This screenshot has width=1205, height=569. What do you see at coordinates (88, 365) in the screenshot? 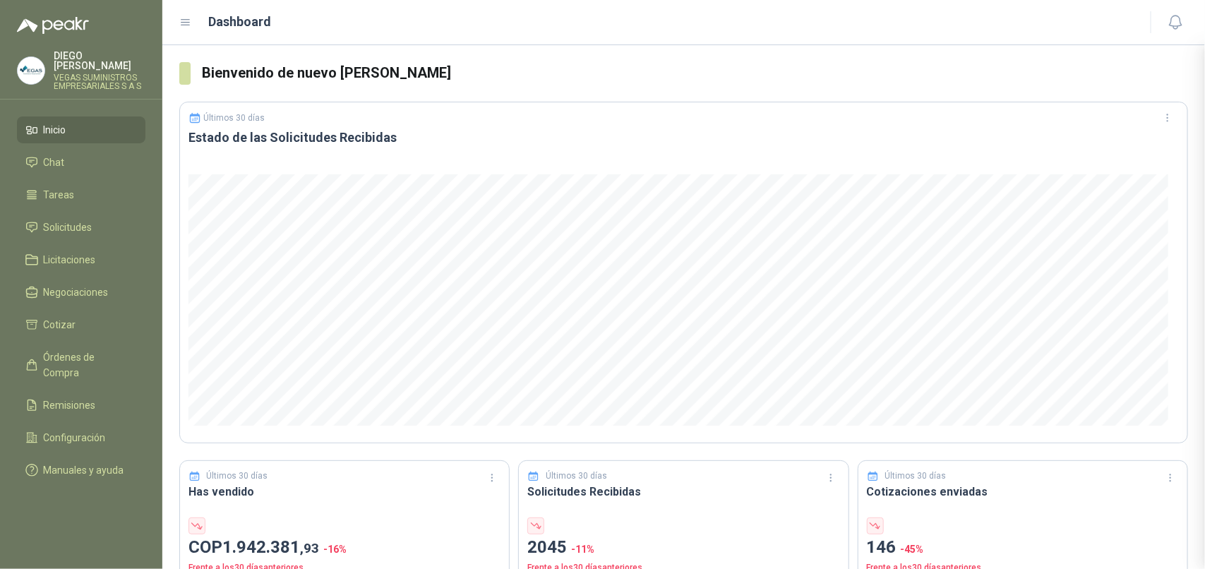
I see `span: Órdenes de Compra` at bounding box center [88, 365].